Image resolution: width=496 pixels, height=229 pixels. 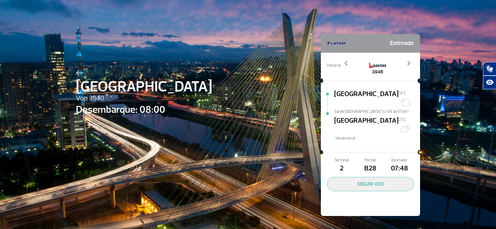 What do you see at coordinates (405, 129) in the screenshot?
I see `img: Muitas nuvens` at bounding box center [405, 129].